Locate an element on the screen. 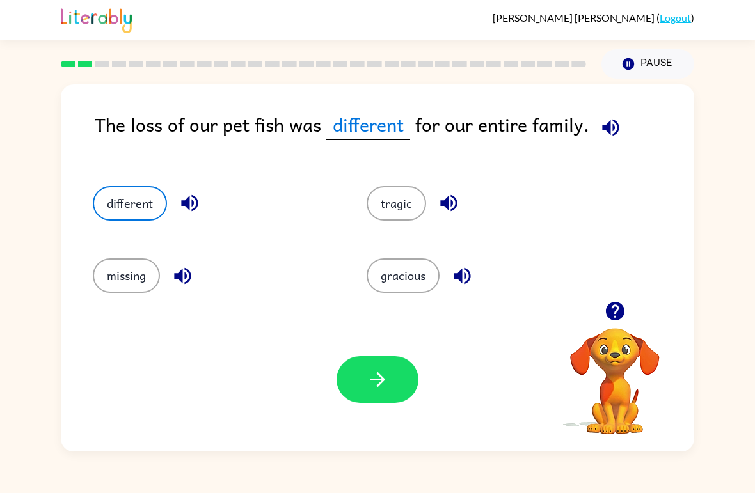 This screenshot has height=493, width=755. div: The loss of our pet fish was for our entire family. is located at coordinates (394, 135).